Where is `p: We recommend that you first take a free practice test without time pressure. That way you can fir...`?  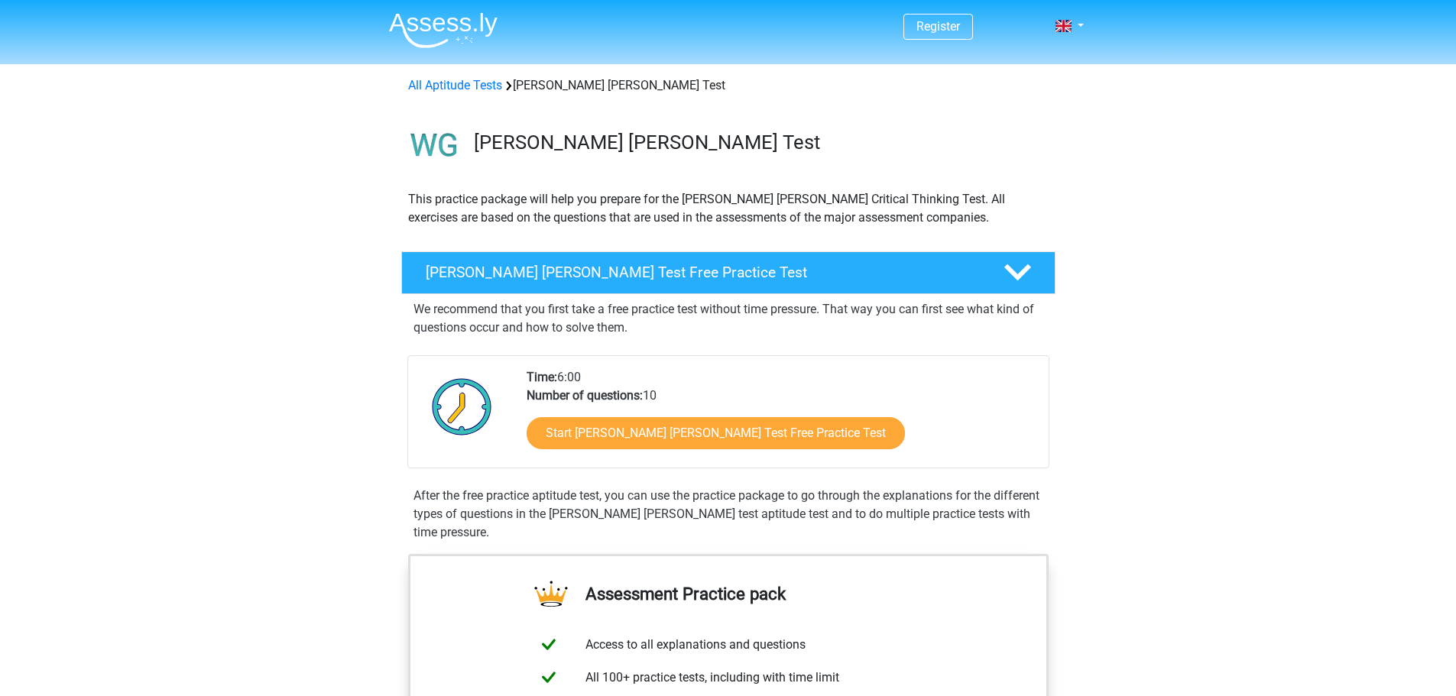
p: We recommend that you first take a free practice test without time pressure. That way you can fir... is located at coordinates (728, 319).